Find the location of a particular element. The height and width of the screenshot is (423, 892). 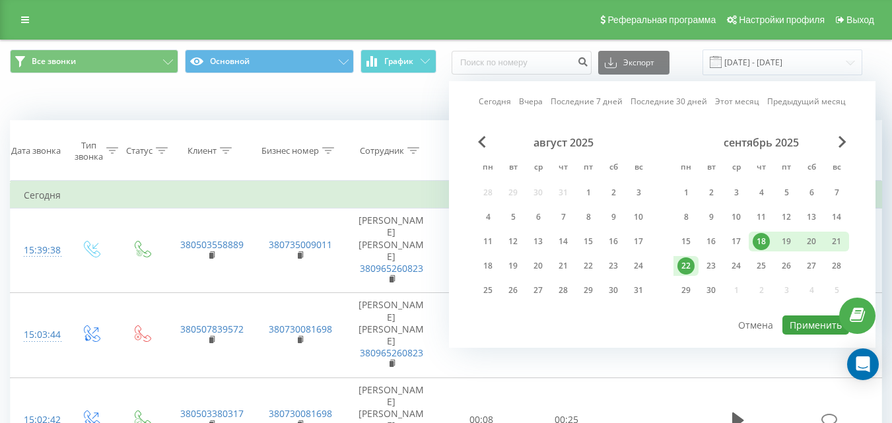

div: вт 26 авг. 2025 г. is located at coordinates (513, 291).